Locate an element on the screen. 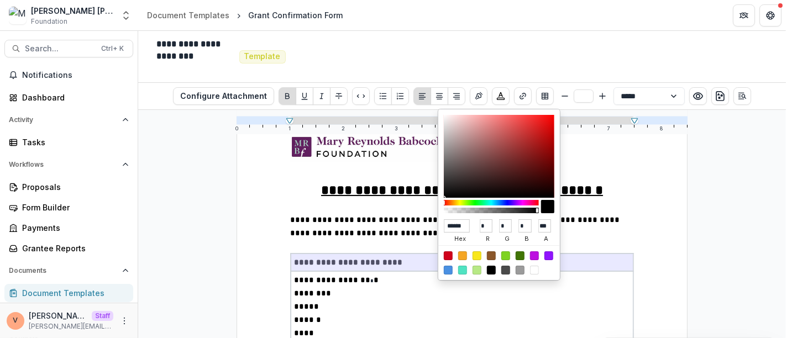  div: #F8E71C is located at coordinates (477, 256).